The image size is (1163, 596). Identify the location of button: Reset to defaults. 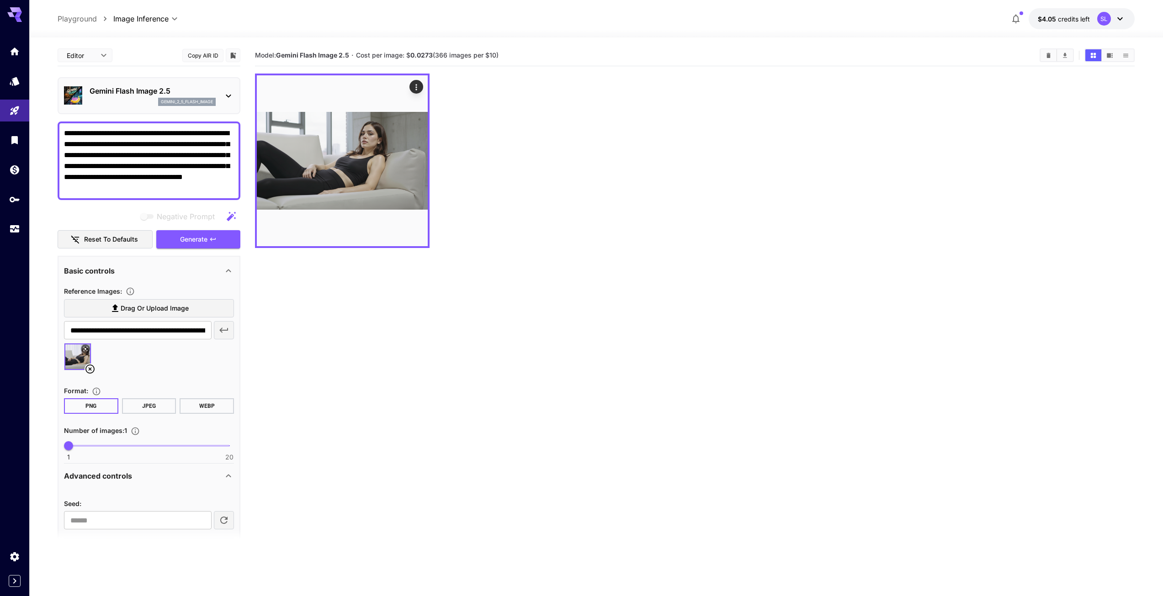
(105, 239).